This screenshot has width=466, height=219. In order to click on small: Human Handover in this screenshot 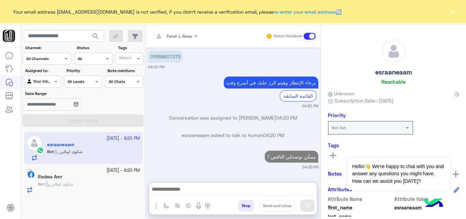, I will do `click(288, 36)`.